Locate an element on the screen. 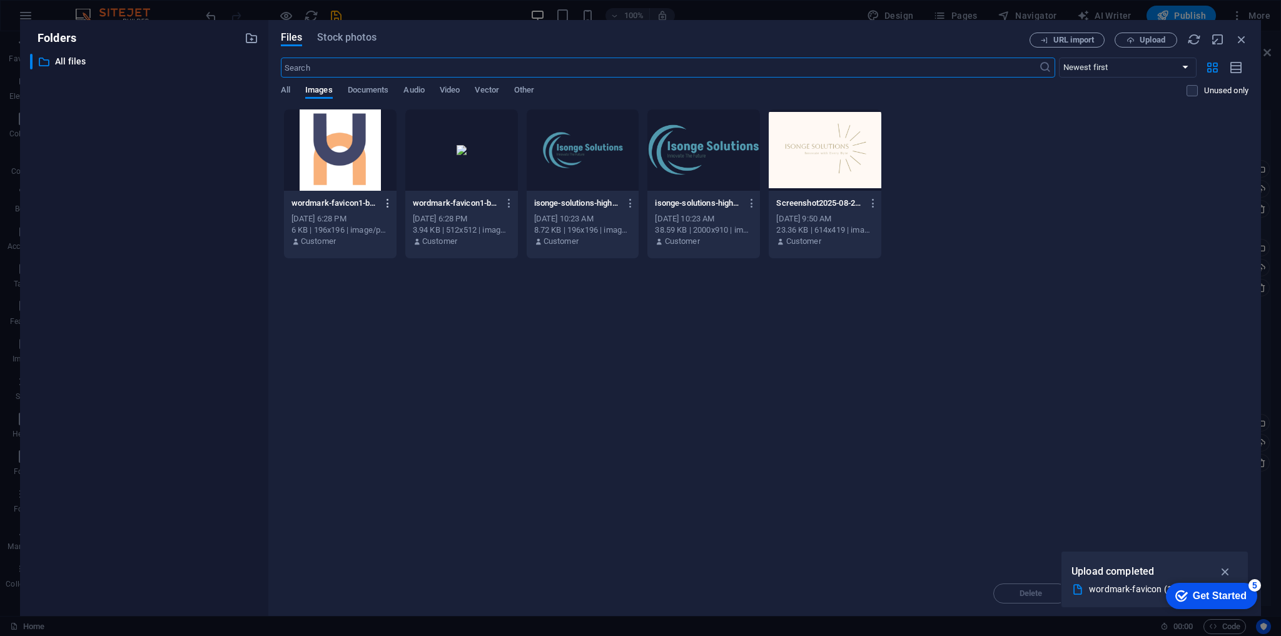 This screenshot has height=636, width=1281. span: Vector is located at coordinates (487, 91).